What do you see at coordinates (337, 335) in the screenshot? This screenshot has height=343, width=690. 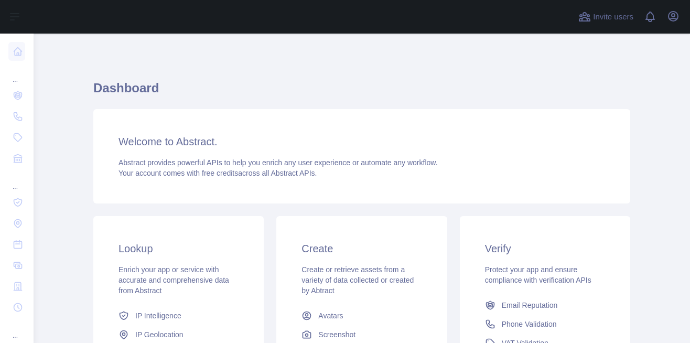 I see `span: Screenshot` at bounding box center [337, 335].